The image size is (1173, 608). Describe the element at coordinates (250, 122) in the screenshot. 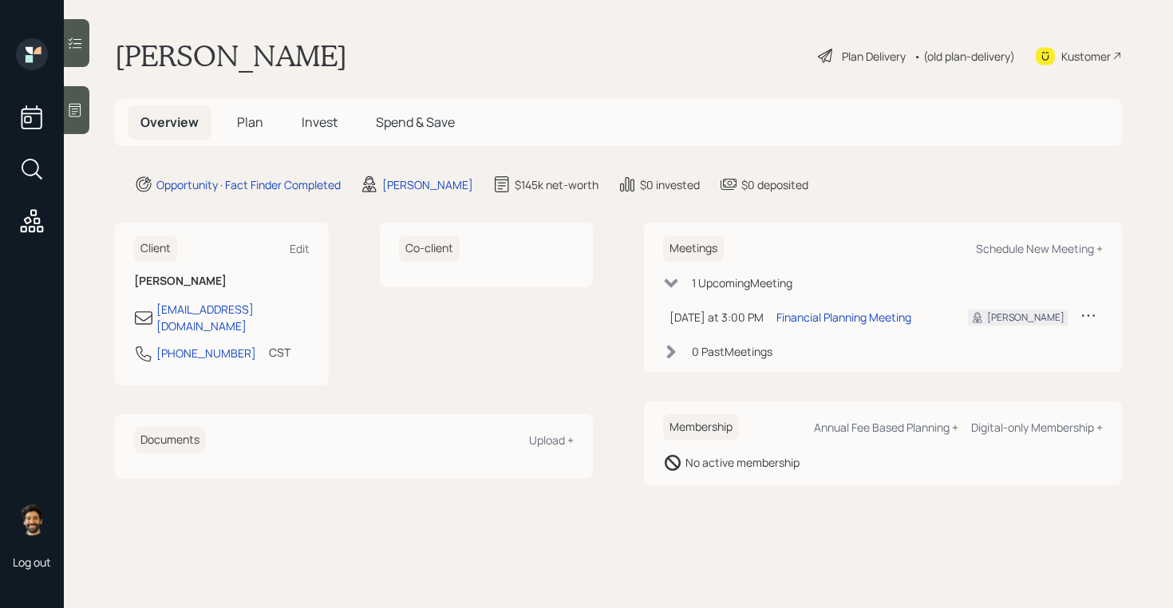

I see `span: Plan` at that location.